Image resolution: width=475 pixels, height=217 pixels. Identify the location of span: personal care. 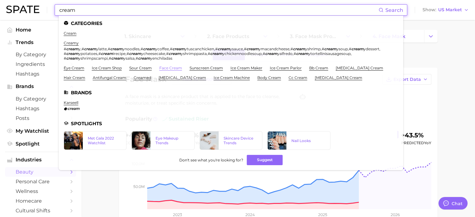
(41, 182).